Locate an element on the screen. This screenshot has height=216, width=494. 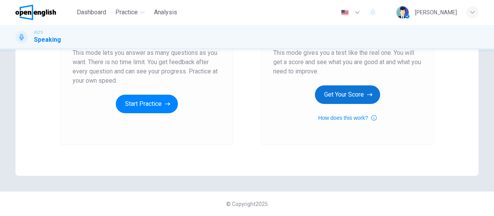
span: Dashboard is located at coordinates (91, 12).